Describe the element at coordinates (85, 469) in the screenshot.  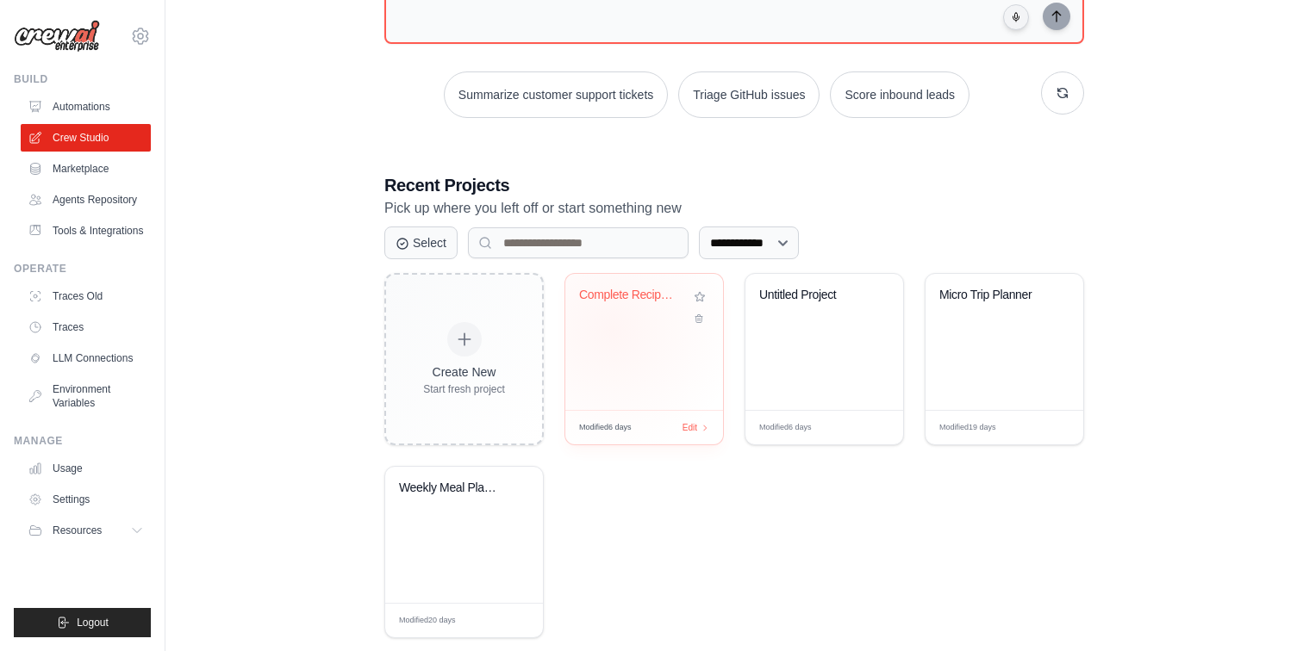
I see `a: Usage` at that location.